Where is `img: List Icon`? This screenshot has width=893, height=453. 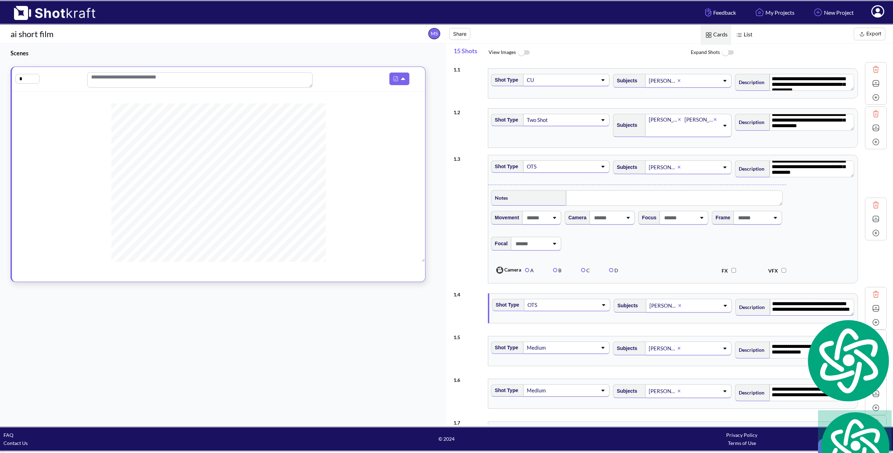 img: List Icon is located at coordinates (739, 35).